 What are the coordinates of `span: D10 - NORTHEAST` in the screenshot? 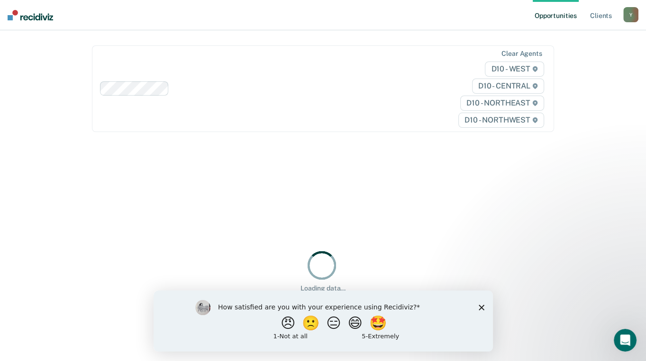 It's located at (502, 103).